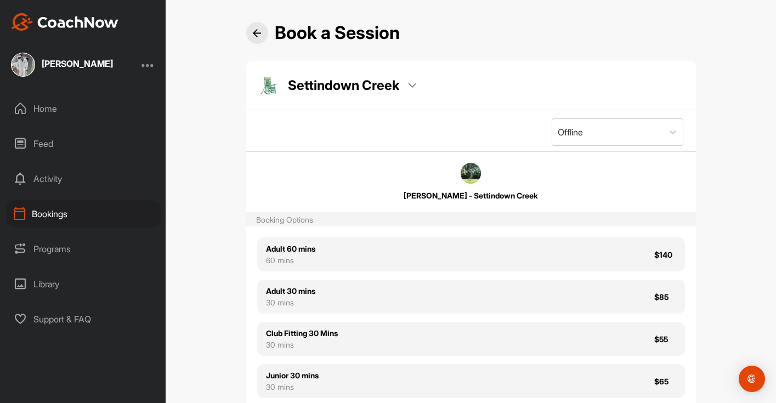 This screenshot has width=776, height=403. Describe the element at coordinates (65, 22) in the screenshot. I see `img: CoachNow` at that location.